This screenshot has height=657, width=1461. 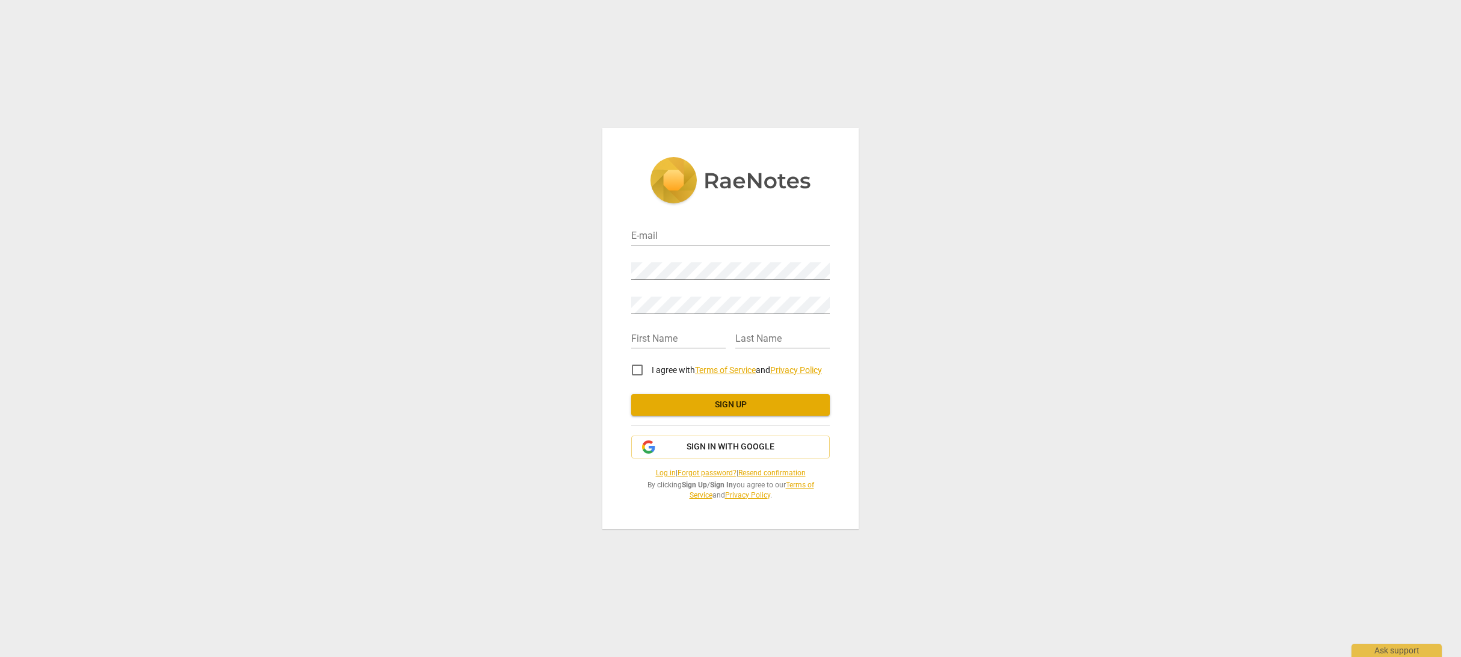 I want to click on button: Sign in with Google, so click(x=730, y=447).